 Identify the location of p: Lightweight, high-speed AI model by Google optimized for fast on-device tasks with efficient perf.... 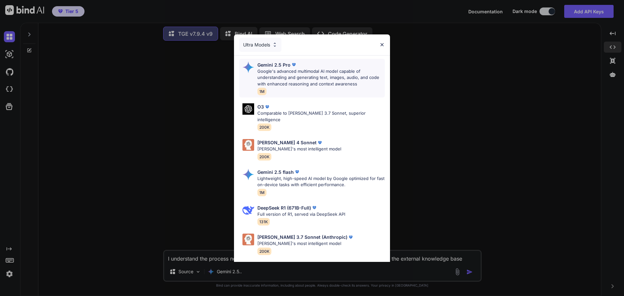
(321, 182).